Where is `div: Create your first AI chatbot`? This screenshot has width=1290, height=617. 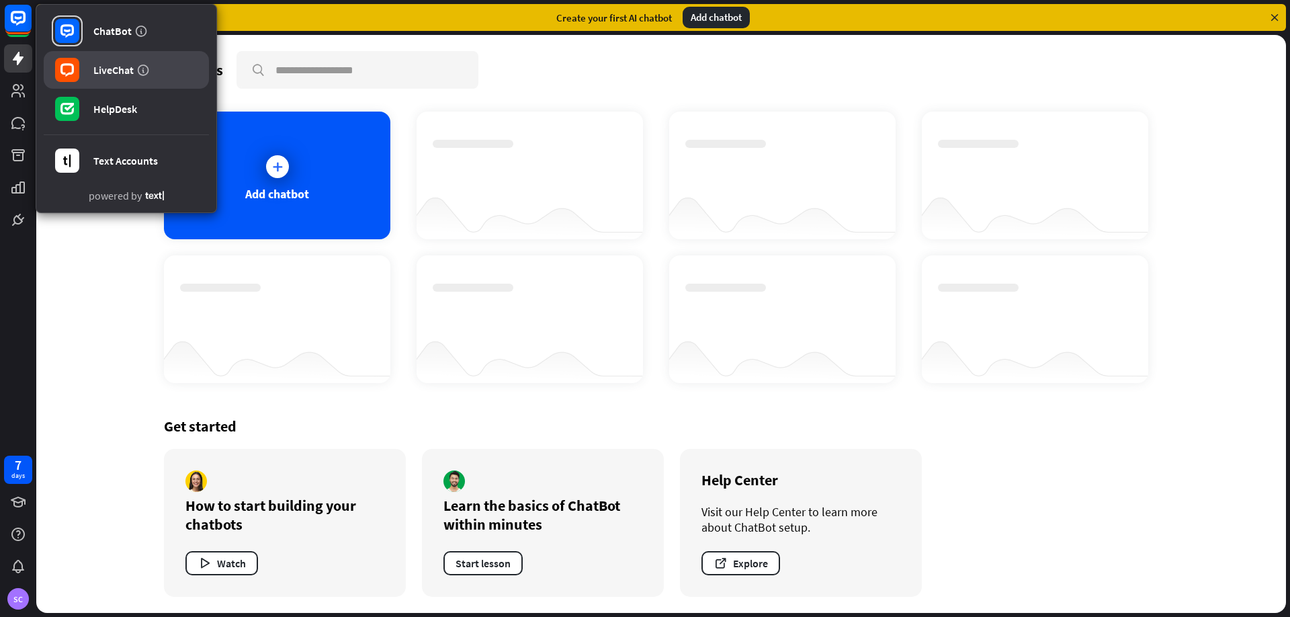 div: Create your first AI chatbot is located at coordinates (614, 17).